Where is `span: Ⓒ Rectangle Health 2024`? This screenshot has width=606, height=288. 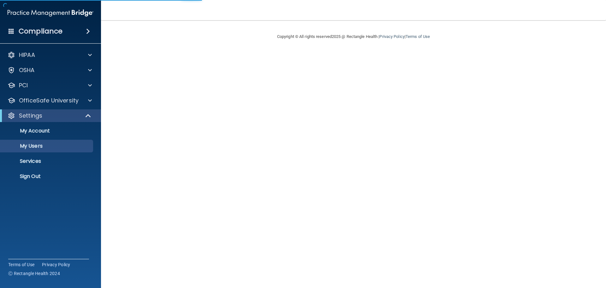
span: Ⓒ Rectangle Health 2024 is located at coordinates (34, 273).